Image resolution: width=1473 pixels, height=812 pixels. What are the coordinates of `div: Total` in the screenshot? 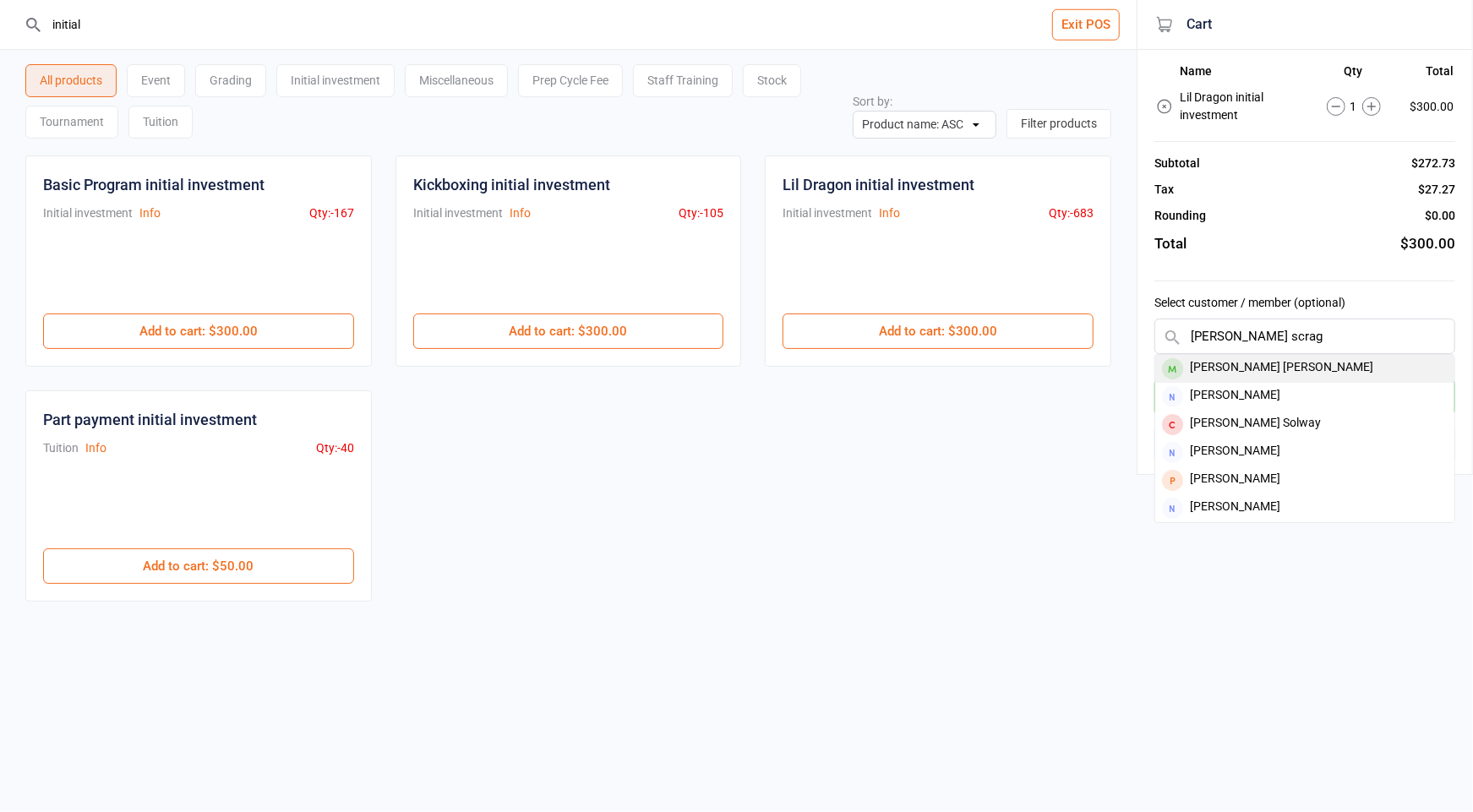 It's located at (1171, 244).